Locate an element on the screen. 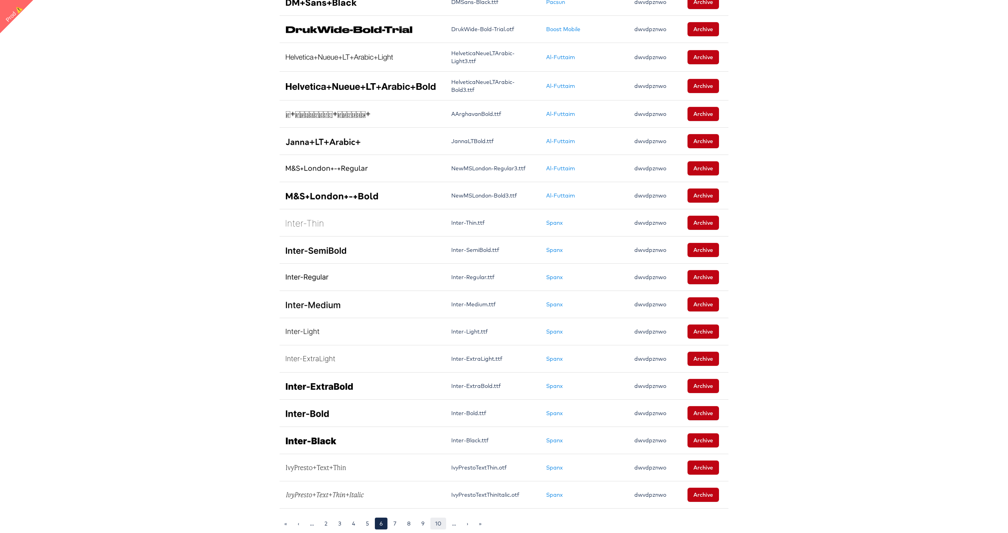  td: Inter-Thin.ttf is located at coordinates (492, 223).